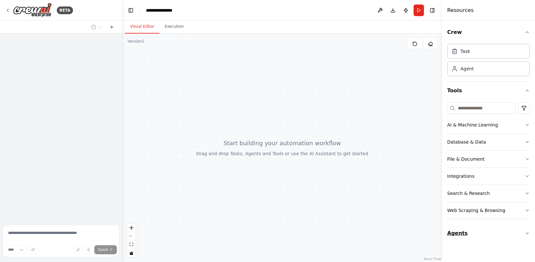 The height and width of the screenshot is (262, 535). I want to click on div: Tools, so click(488, 162).